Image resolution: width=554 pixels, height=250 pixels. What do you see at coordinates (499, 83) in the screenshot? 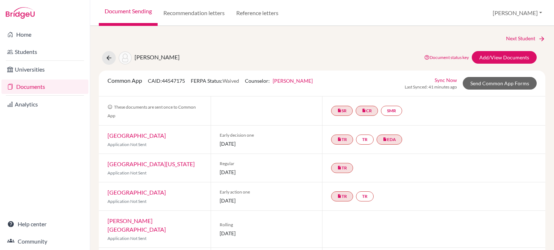
I see `a: Send Common App Forms` at bounding box center [499, 83].